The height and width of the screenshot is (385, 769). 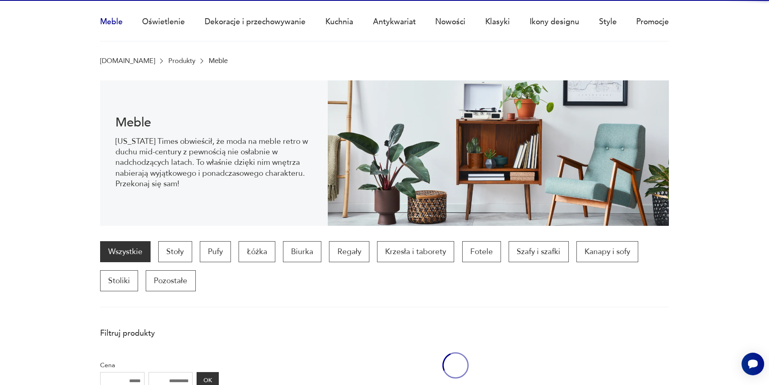 I want to click on a: Kanapy i sofy, so click(x=607, y=251).